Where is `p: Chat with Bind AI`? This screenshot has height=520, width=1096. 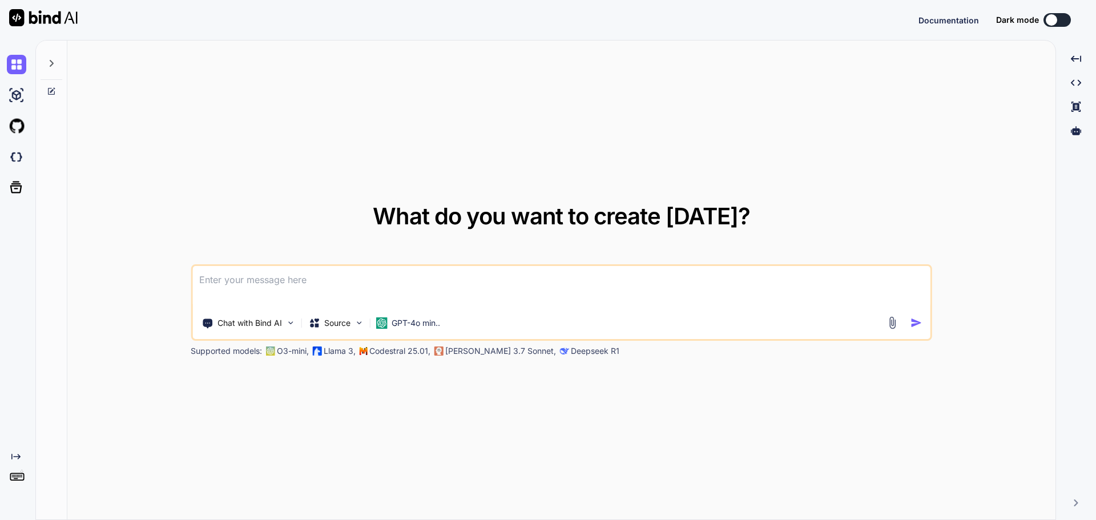 p: Chat with Bind AI is located at coordinates (249, 323).